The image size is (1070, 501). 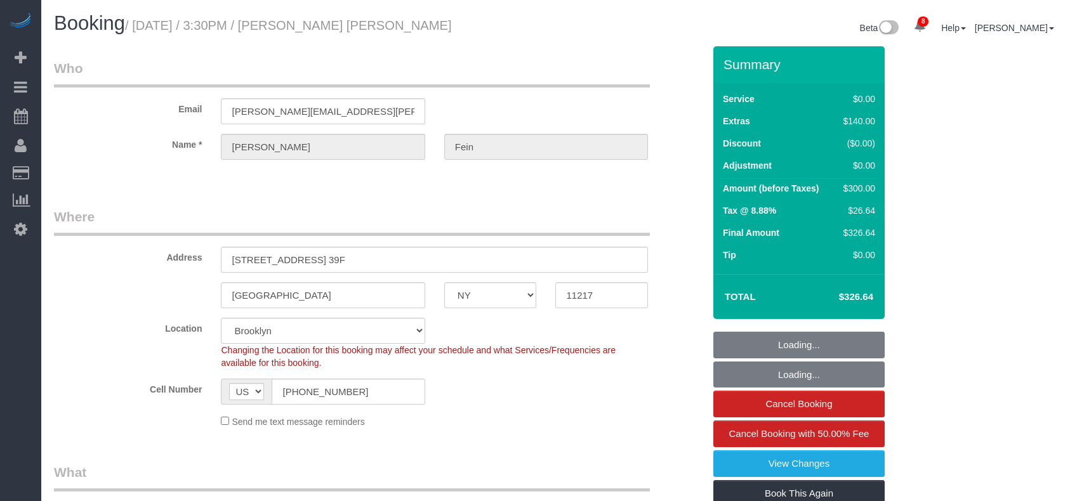 I want to click on a: Cancel Booking with 50.00% Fee, so click(x=799, y=434).